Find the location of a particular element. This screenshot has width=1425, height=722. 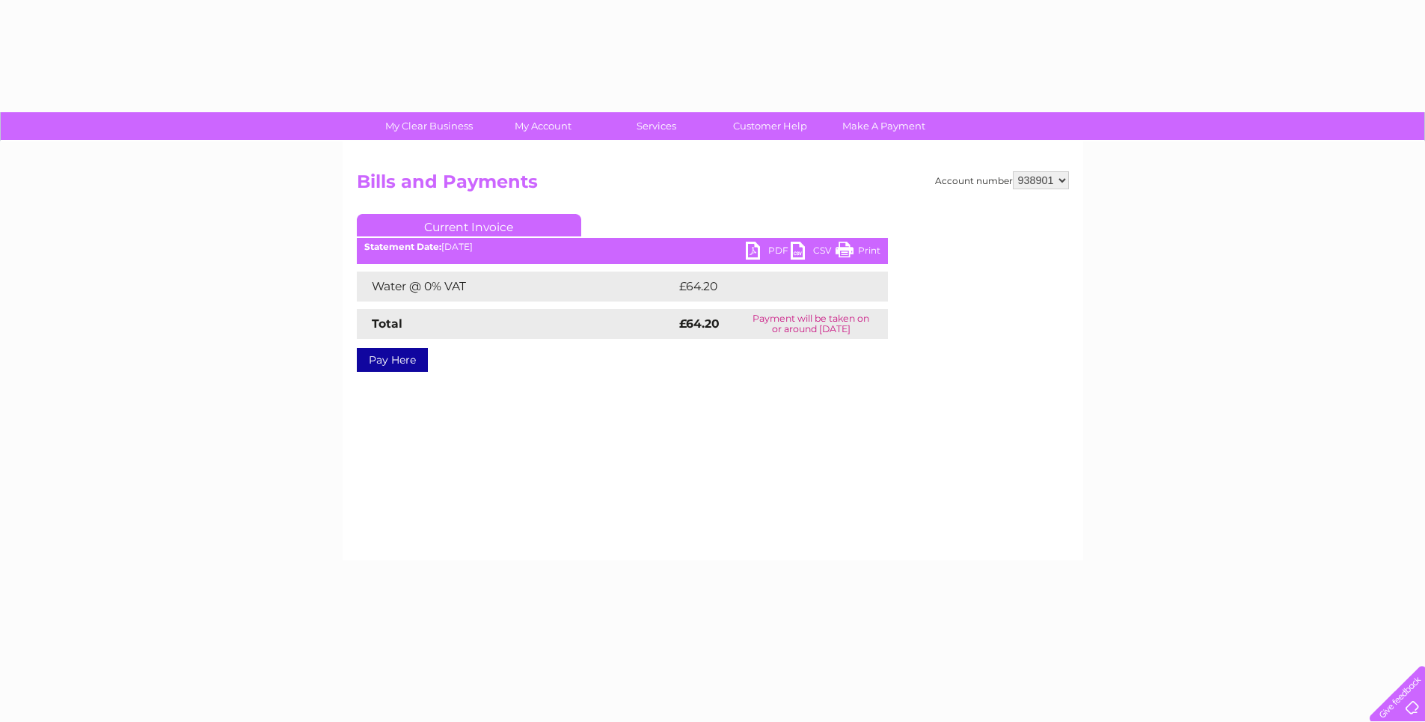

strong: Total is located at coordinates (387, 323).